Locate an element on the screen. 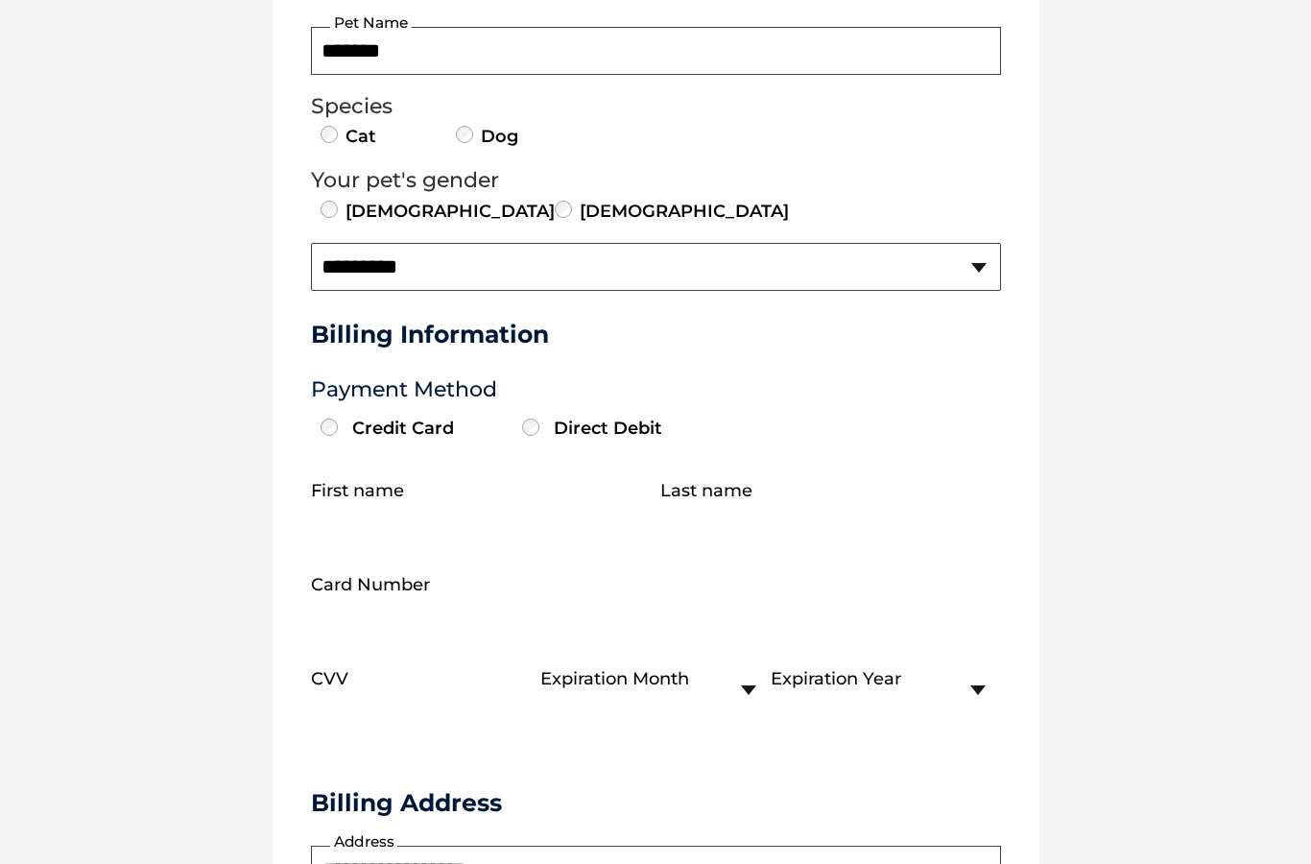  label: Credit Card is located at coordinates (415, 428).